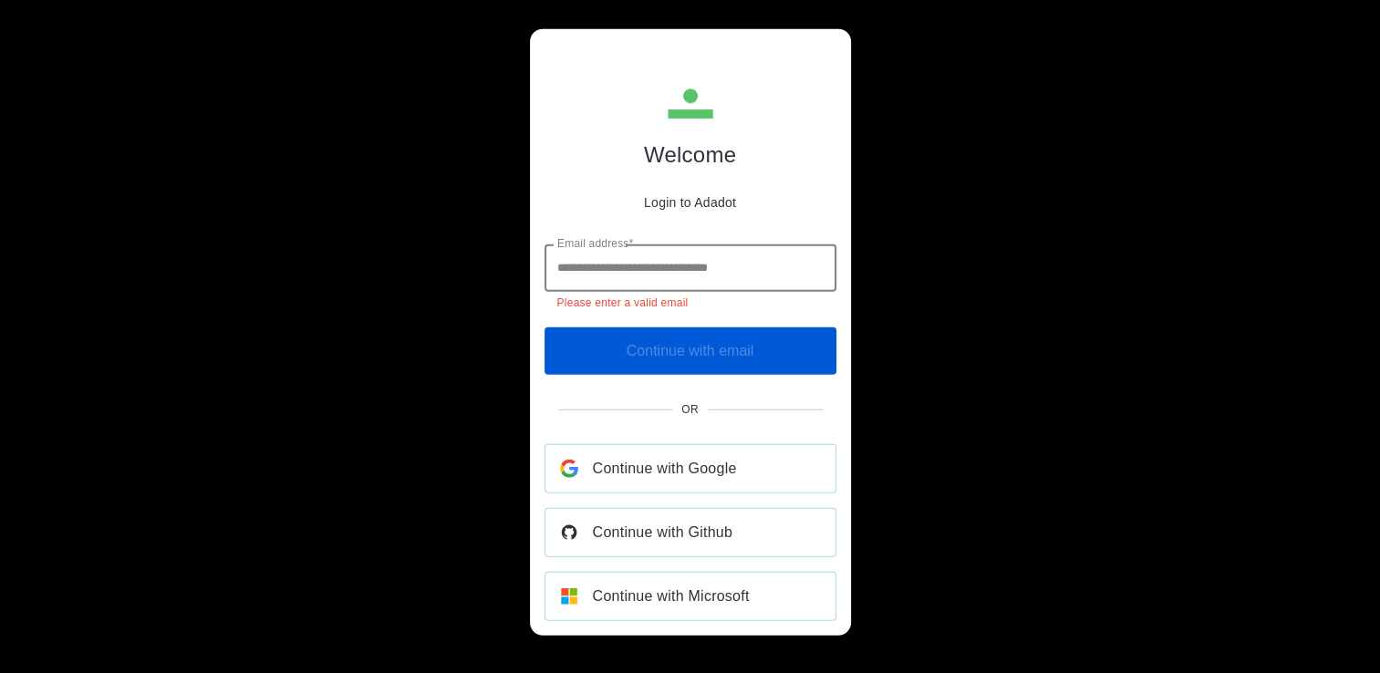  What do you see at coordinates (691, 104) in the screenshot?
I see `img: Adadot` at bounding box center [691, 104].